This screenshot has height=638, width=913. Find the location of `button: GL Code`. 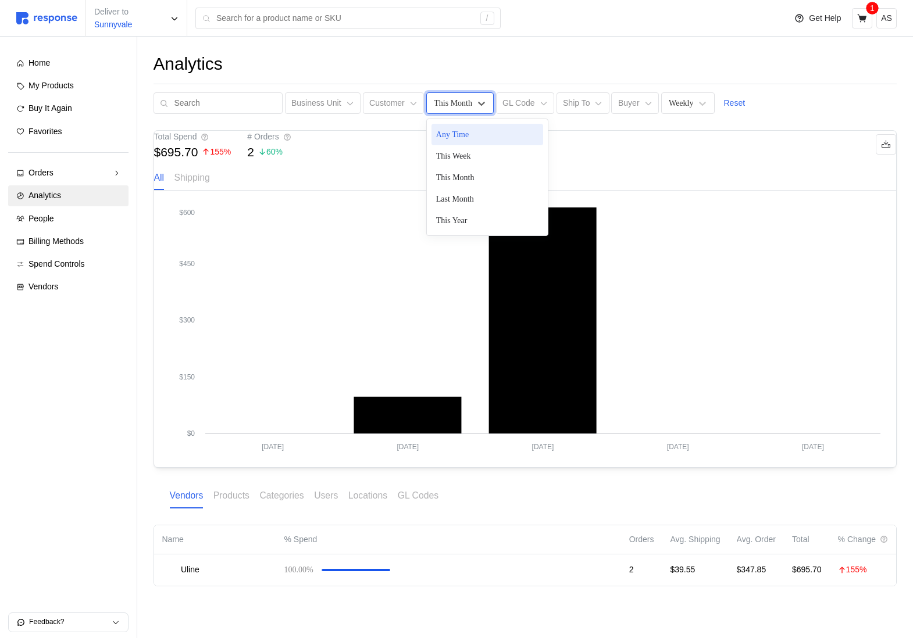

button: GL Code is located at coordinates (525, 103).